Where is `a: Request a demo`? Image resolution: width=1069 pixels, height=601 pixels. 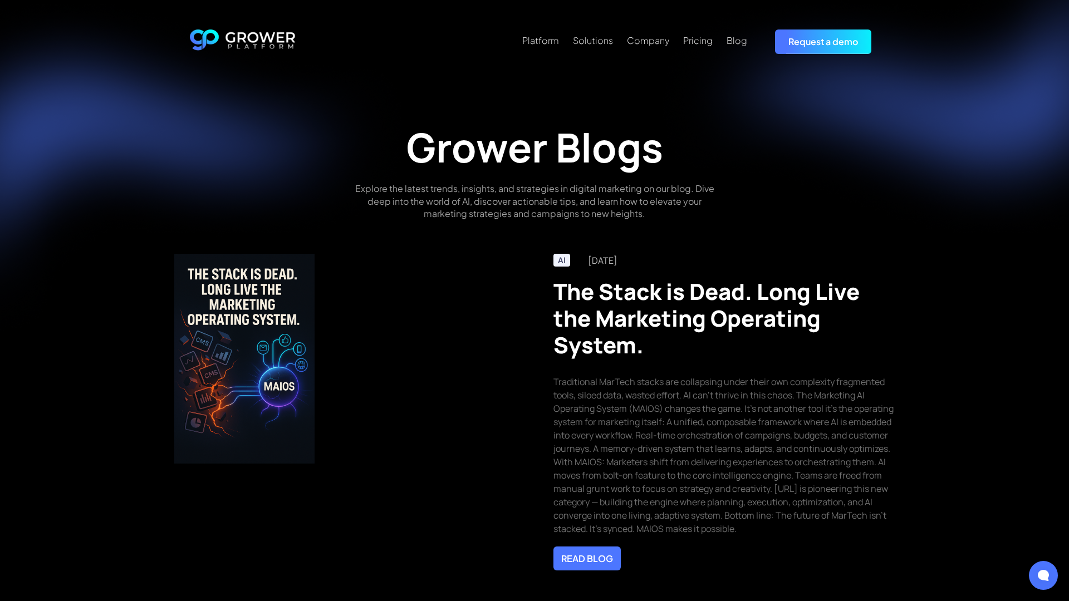
a: Request a demo is located at coordinates (823, 41).